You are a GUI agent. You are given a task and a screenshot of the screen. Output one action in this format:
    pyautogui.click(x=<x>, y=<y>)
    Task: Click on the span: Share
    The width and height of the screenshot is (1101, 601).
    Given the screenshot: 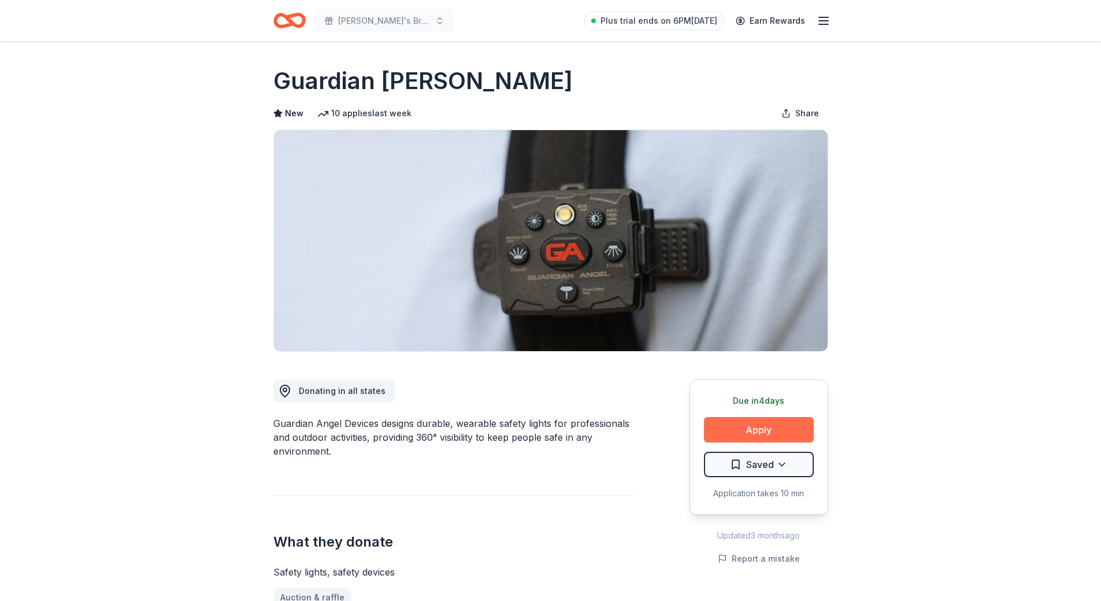 What is the action you would take?
    pyautogui.click(x=807, y=113)
    